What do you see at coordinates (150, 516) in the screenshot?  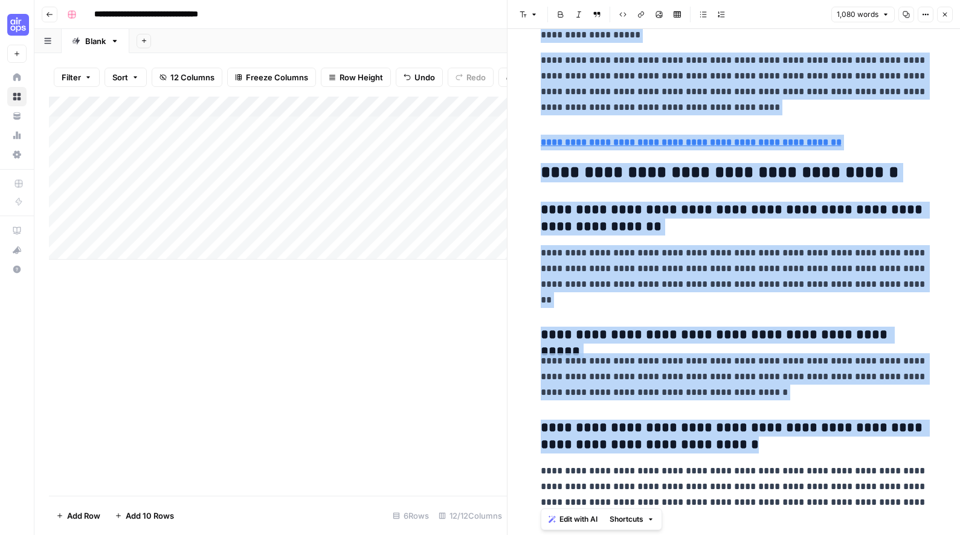 I see `span: Add 10 Rows` at bounding box center [150, 516].